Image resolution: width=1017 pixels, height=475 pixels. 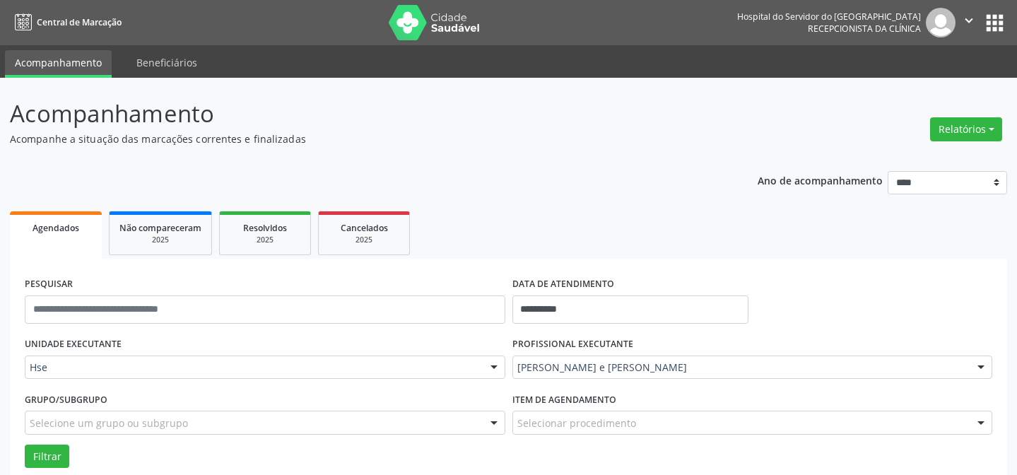 What do you see at coordinates (109, 423) in the screenshot?
I see `span: Selecione um grupo ou subgrupo` at bounding box center [109, 423].